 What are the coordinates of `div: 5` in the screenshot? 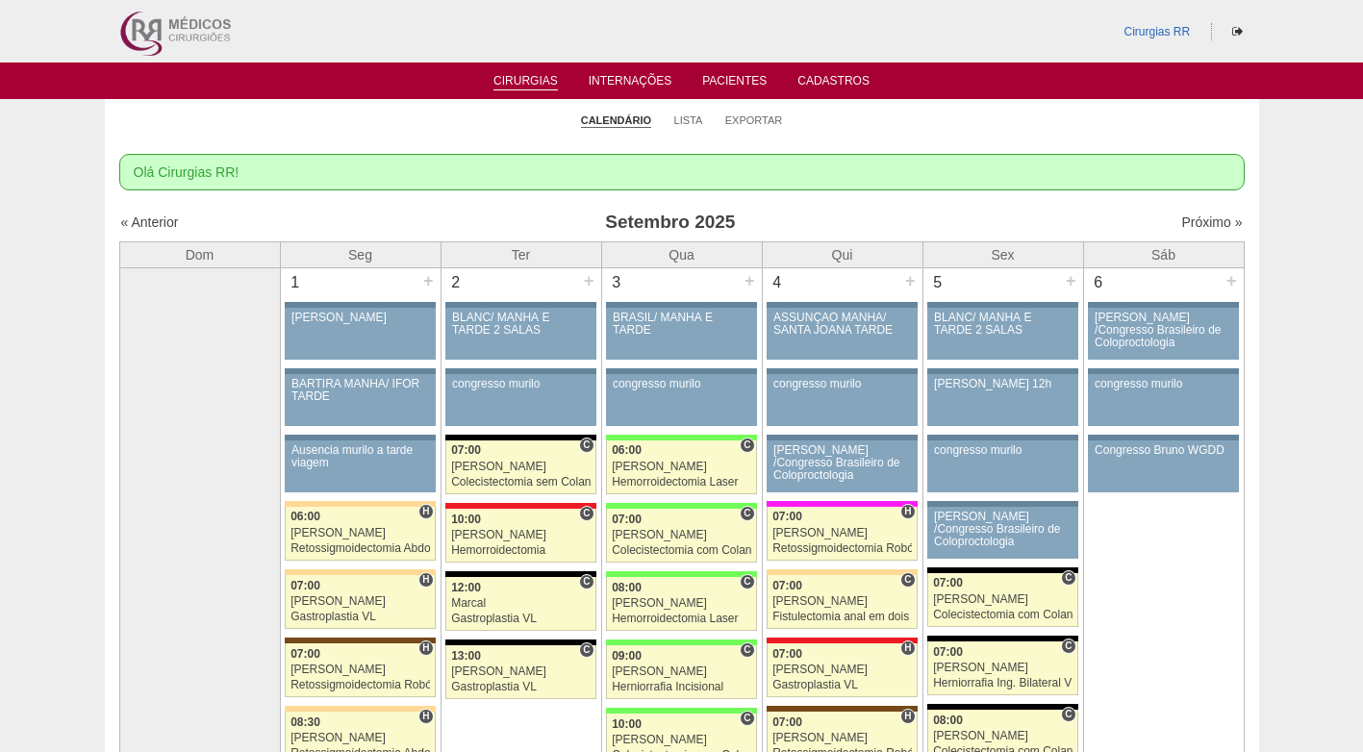 It's located at (938, 283).